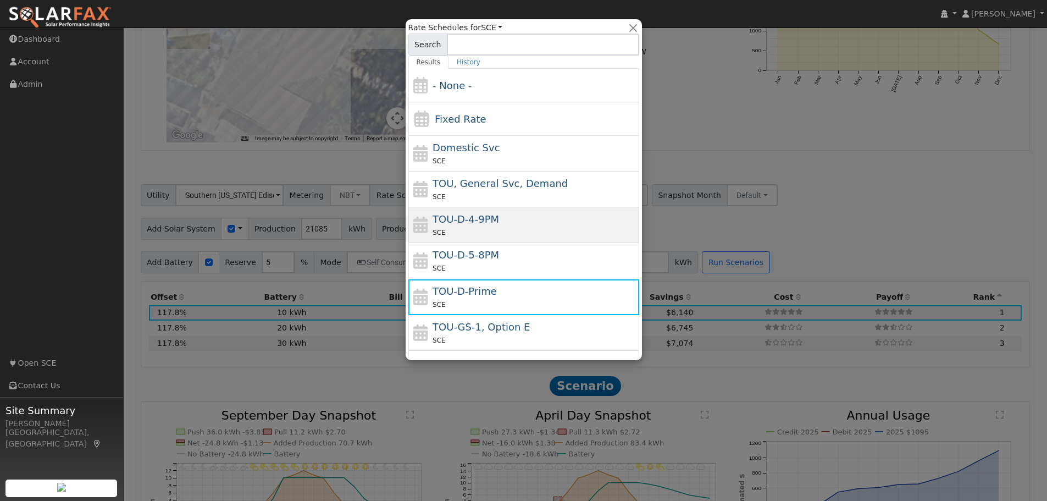 This screenshot has width=1047, height=501. Describe the element at coordinates (461, 119) in the screenshot. I see `span: Fixed Rate` at that location.